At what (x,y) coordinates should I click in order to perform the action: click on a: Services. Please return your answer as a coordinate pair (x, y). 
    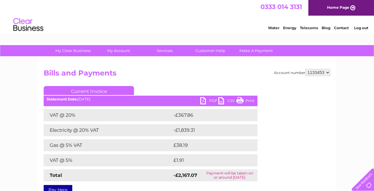
    Looking at the image, I should click on (165, 51).